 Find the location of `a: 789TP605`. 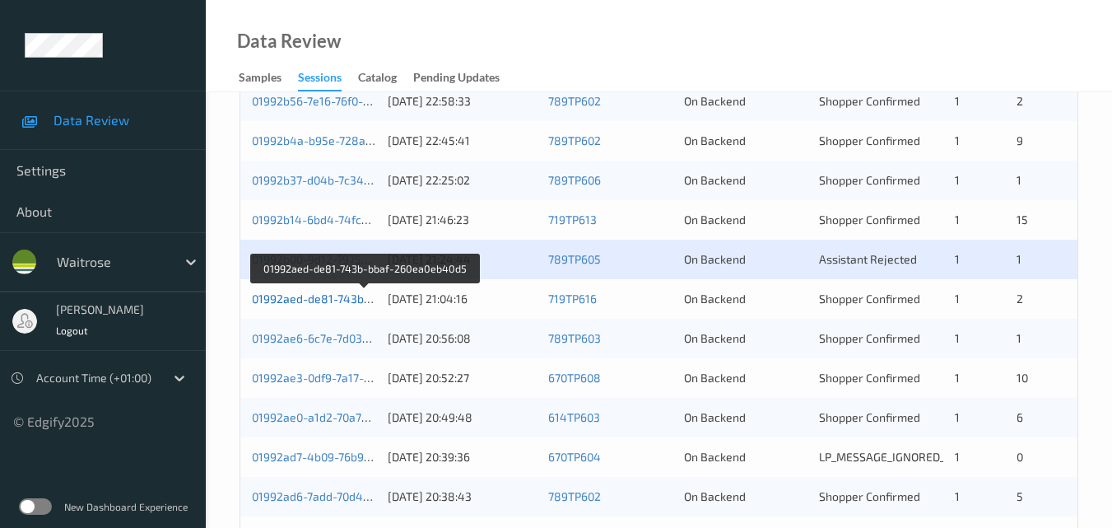

a: 789TP605 is located at coordinates (574, 258).